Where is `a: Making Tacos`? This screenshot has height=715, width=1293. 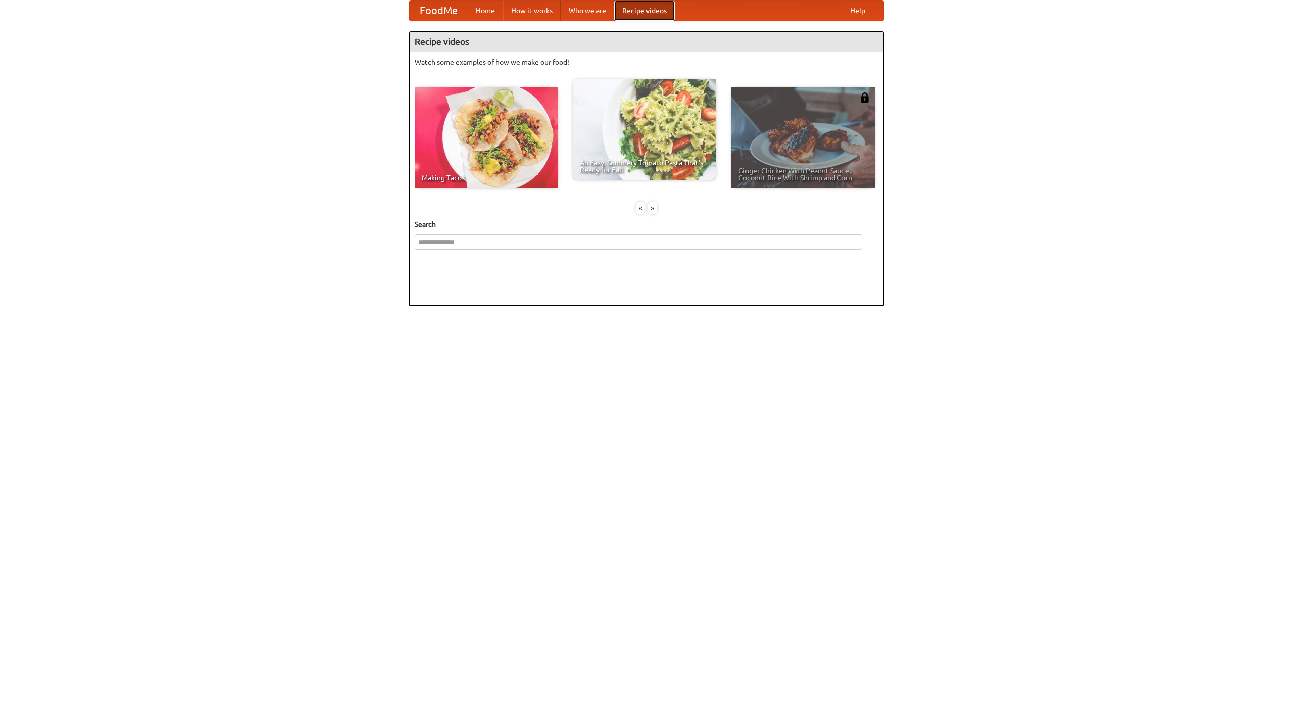
a: Making Tacos is located at coordinates (486, 138).